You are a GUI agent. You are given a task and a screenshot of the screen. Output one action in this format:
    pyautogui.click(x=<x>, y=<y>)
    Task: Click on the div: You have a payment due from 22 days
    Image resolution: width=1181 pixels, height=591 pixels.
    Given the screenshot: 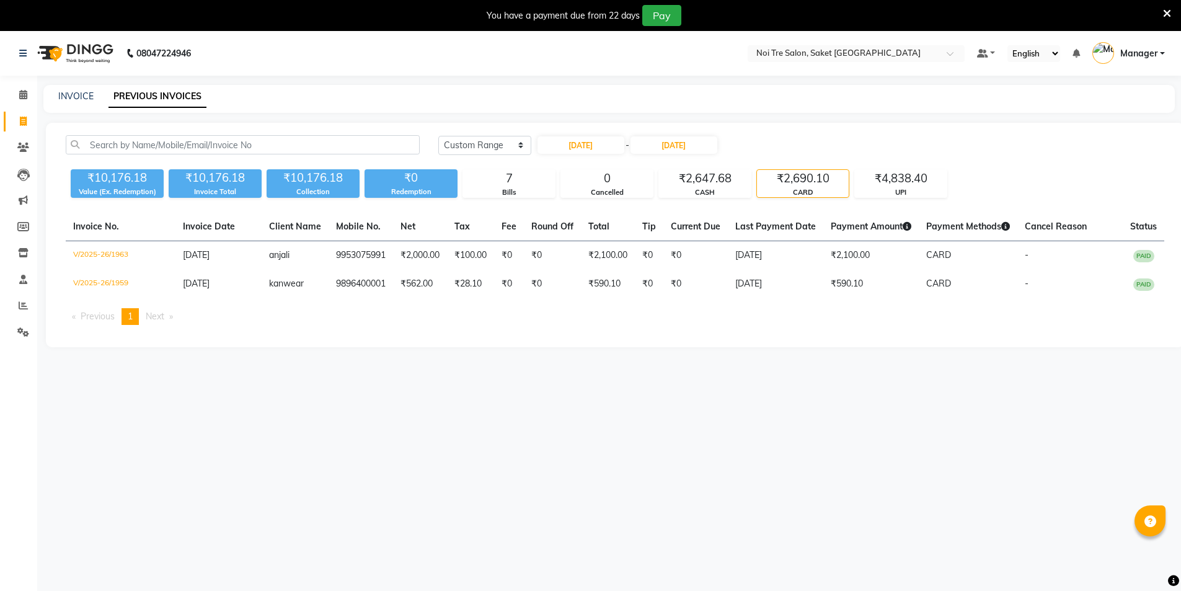 What is the action you would take?
    pyautogui.click(x=563, y=15)
    